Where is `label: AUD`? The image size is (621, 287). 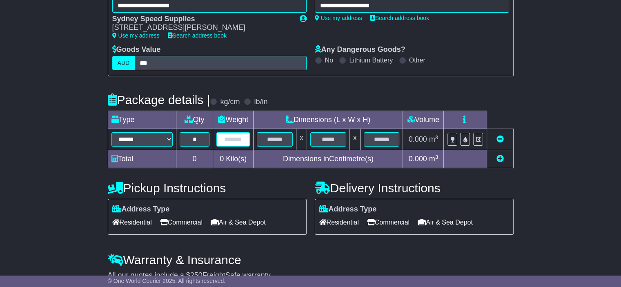 label: AUD is located at coordinates (124, 63).